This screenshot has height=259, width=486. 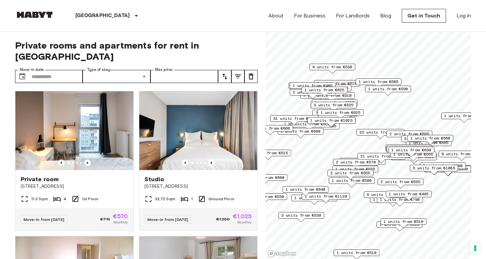 What do you see at coordinates (74, 161) in the screenshot?
I see `a: Marketing picture of unit DE-01-12-003-01QPrevious imagePrevious imagePrivate room[STREET_ADDRESS...` at bounding box center [74, 161].